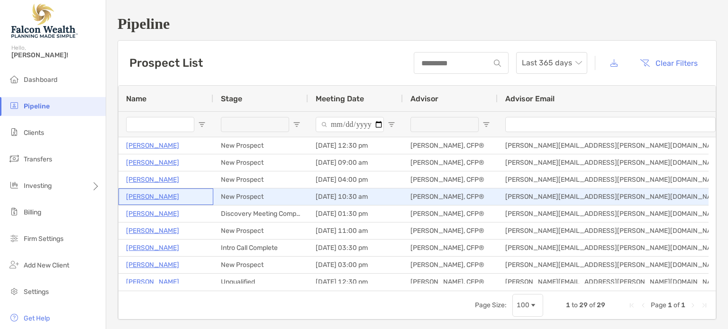 The height and width of the screenshot is (329, 728). Describe the element at coordinates (643, 306) in the screenshot. I see `div: Previous Page` at that location.